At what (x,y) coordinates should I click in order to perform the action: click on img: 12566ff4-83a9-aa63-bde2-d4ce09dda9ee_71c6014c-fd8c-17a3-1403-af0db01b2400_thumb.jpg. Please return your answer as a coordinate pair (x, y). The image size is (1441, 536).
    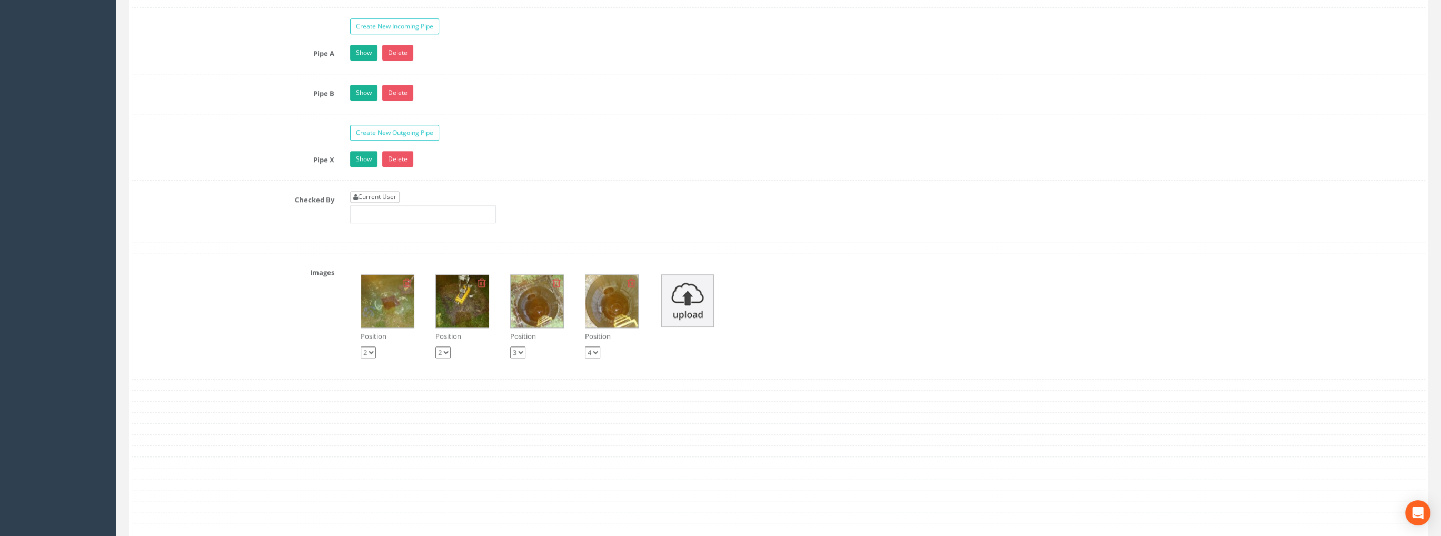
    Looking at the image, I should click on (612, 301).